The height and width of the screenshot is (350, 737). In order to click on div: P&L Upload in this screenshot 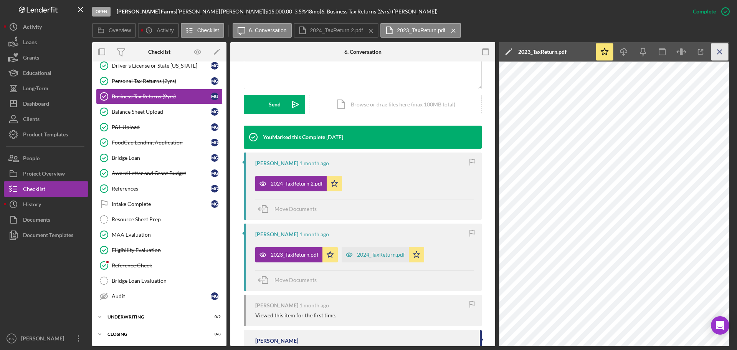, I will do `click(161, 127)`.